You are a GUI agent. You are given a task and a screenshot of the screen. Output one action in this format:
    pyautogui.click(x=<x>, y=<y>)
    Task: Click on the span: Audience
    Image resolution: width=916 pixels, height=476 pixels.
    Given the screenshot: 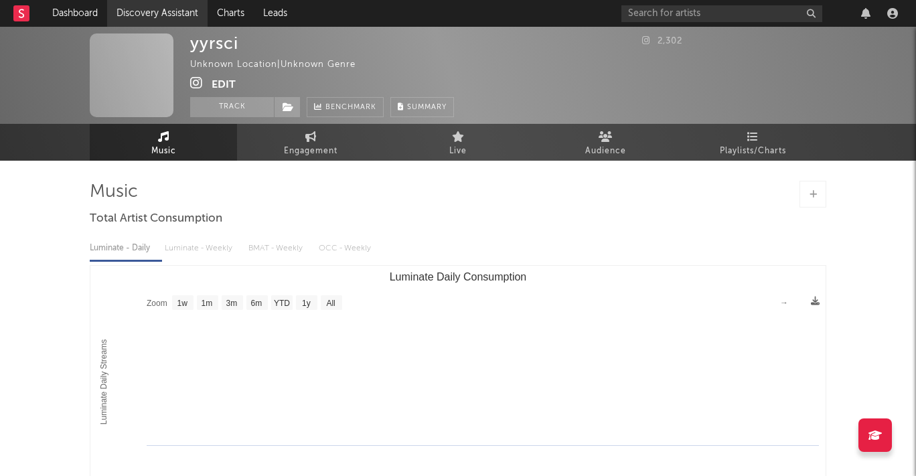 What is the action you would take?
    pyautogui.click(x=605, y=151)
    